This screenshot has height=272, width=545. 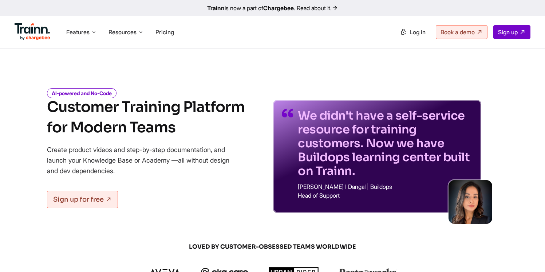 I want to click on p: Head of Support, so click(x=385, y=195).